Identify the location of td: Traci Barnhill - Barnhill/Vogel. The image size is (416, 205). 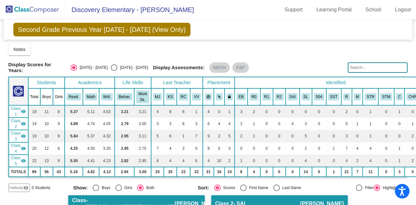
(19, 111).